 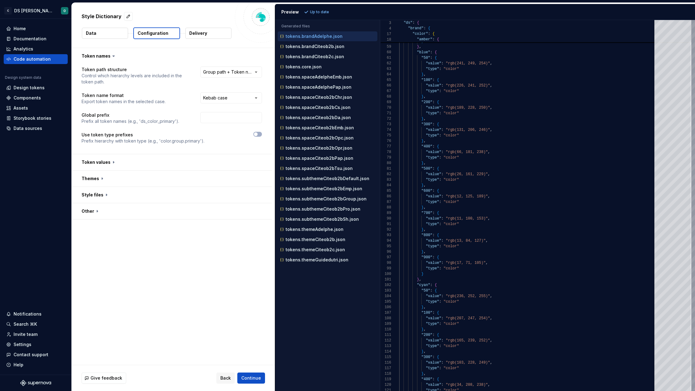 I want to click on button: Help, so click(x=36, y=365).